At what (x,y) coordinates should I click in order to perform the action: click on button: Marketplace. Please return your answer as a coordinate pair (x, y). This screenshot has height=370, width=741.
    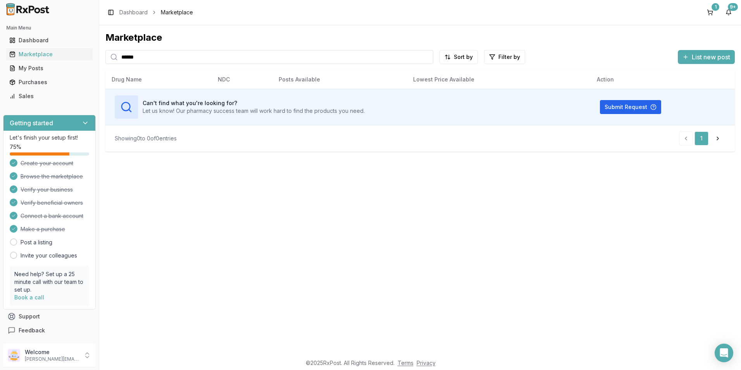
    Looking at the image, I should click on (49, 54).